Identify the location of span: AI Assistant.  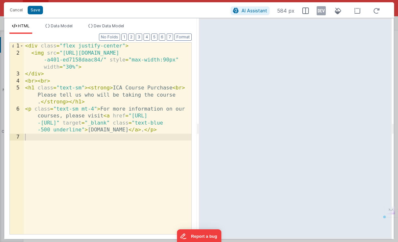
(254, 10).